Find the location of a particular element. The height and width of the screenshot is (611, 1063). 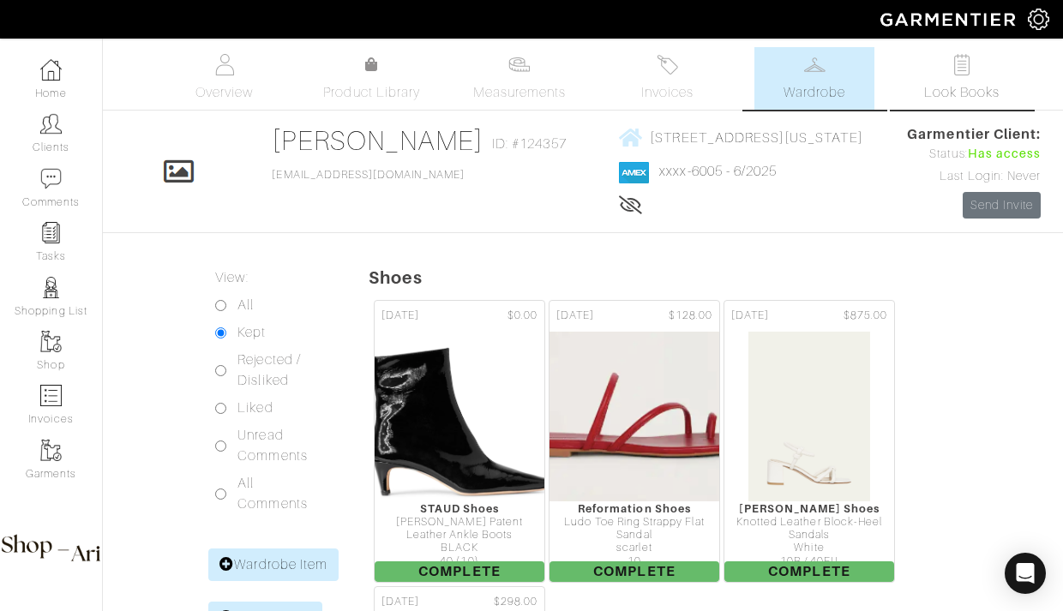

img: reminder-icon-8004d30b9f0a5d33ae49ab947aed9ed385cf756f9e5892f1edd6e32f2345188e.png is located at coordinates (51, 232).